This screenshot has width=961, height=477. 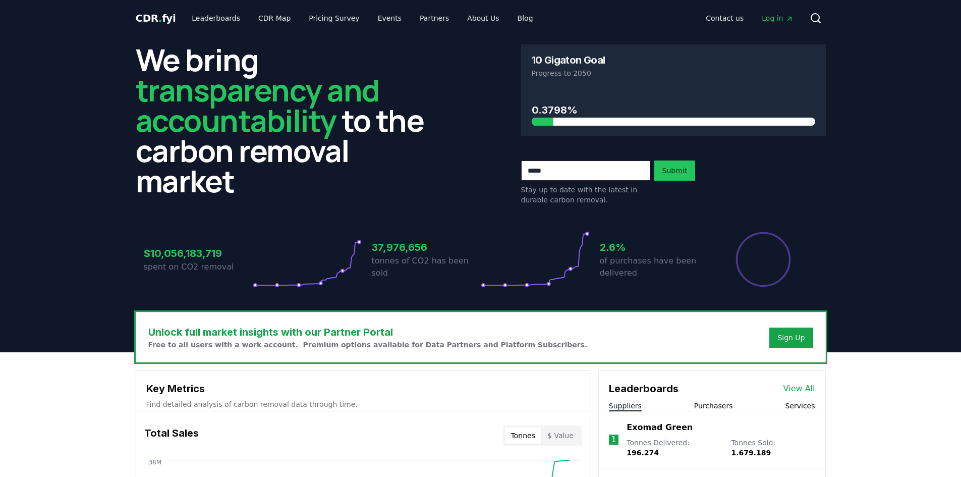 What do you see at coordinates (363, 388) in the screenshot?
I see `h3: Key Metrics` at bounding box center [363, 388].